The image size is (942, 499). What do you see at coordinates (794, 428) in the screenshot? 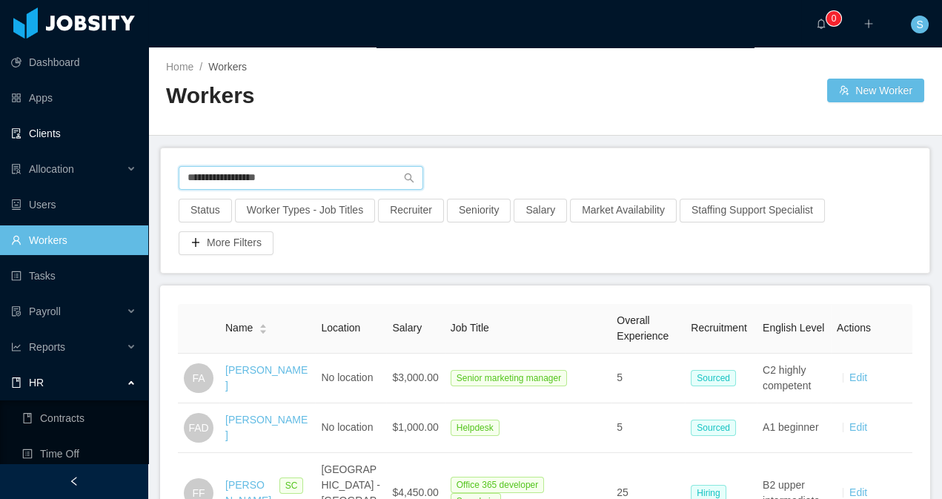
I see `td: A1 beginner` at bounding box center [794, 428].